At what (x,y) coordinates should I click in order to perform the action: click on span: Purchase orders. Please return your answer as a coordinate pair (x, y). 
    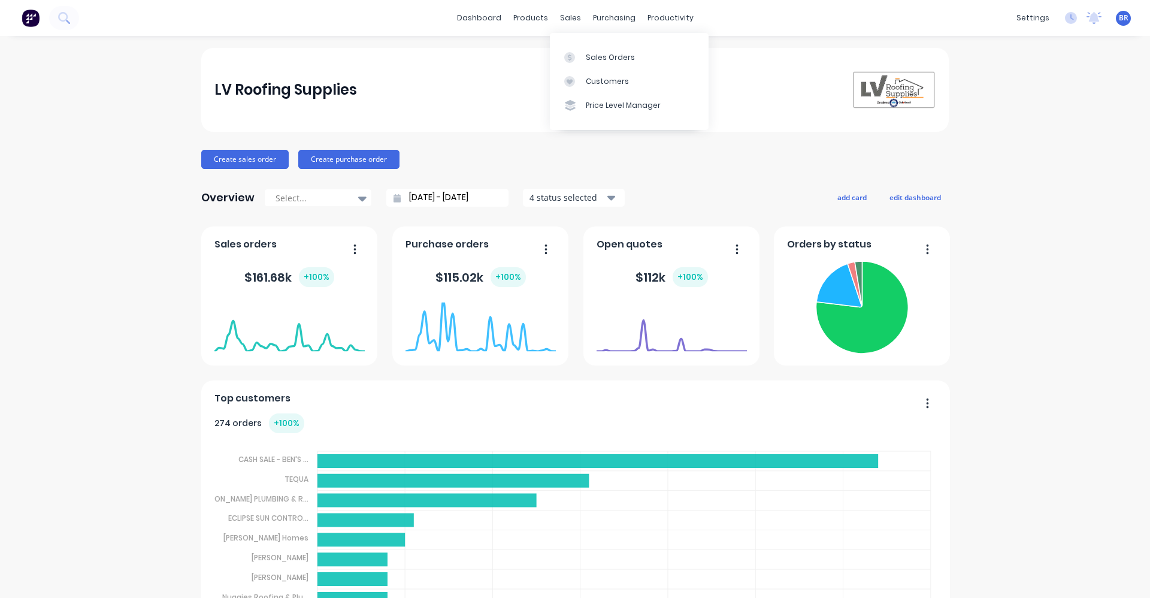
    Looking at the image, I should click on (447, 244).